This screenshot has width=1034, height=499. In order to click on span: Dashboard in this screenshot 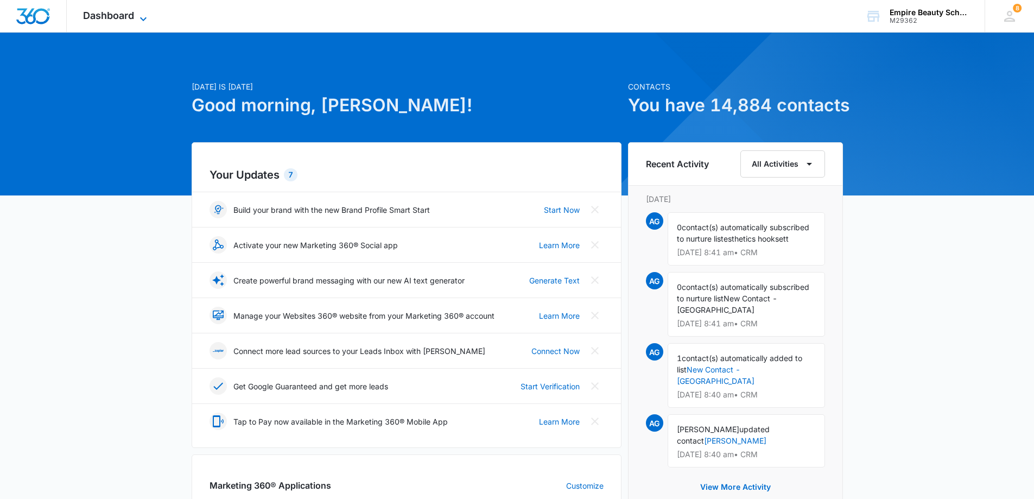, I will do `click(109, 15)`.